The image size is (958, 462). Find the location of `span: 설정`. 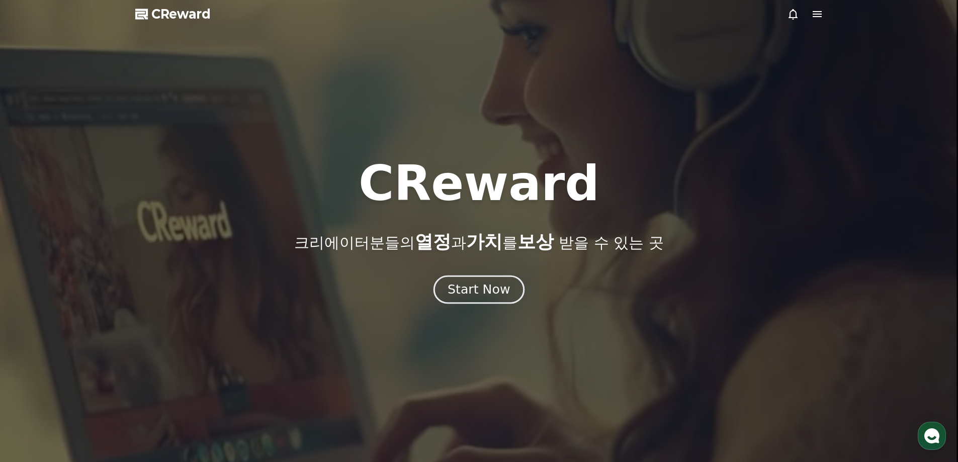

span: 설정 is located at coordinates (161, 338).